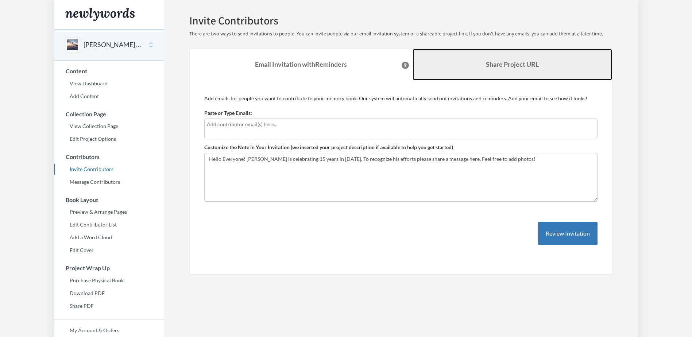 Image resolution: width=692 pixels, height=337 pixels. I want to click on a: Add Content, so click(109, 96).